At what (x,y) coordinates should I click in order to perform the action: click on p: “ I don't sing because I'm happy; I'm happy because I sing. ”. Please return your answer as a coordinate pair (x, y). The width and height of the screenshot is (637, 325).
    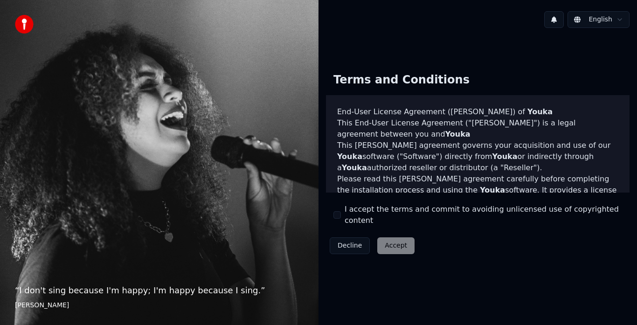
    Looking at the image, I should click on (159, 290).